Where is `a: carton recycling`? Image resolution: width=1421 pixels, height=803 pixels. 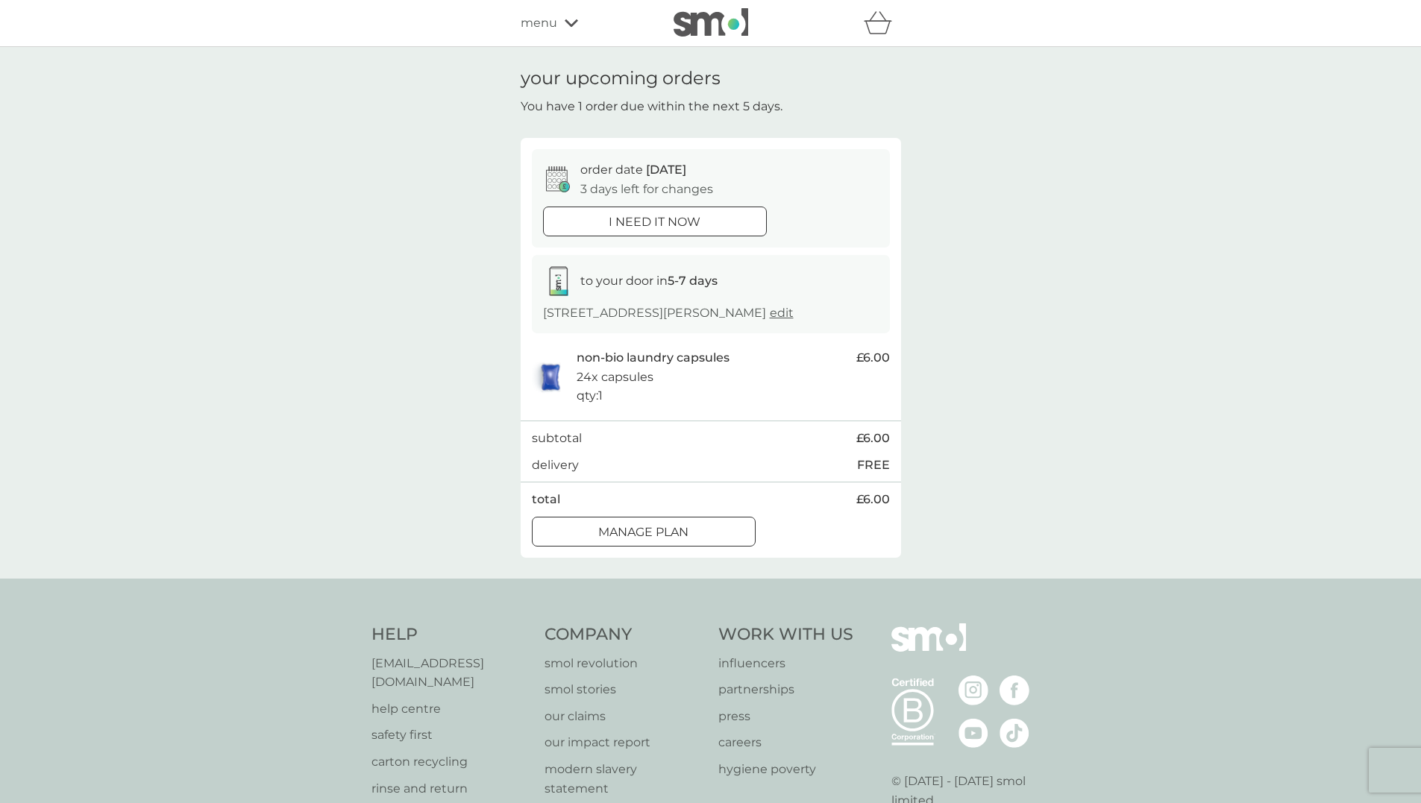
a: carton recycling is located at coordinates (450, 762).